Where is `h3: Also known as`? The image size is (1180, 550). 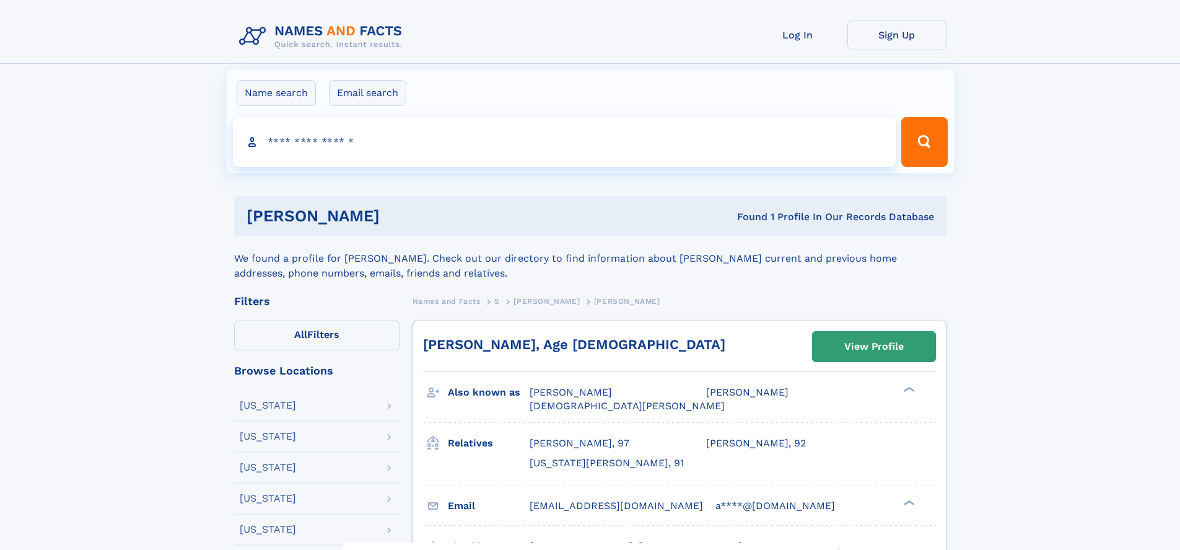 h3: Also known as is located at coordinates (489, 392).